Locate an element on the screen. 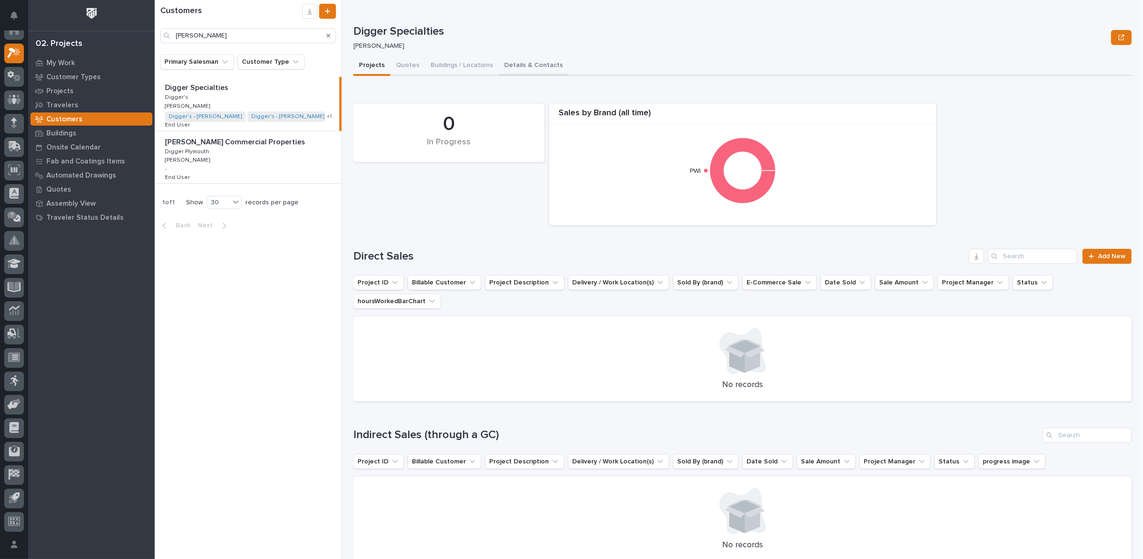 The height and width of the screenshot is (559, 1143). p: records per page is located at coordinates (272, 202).